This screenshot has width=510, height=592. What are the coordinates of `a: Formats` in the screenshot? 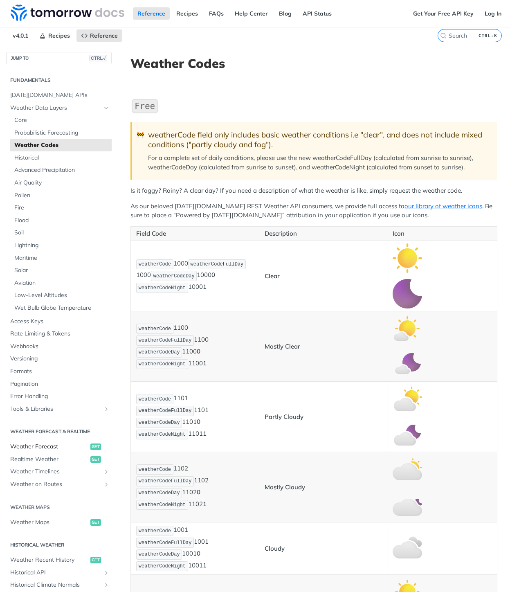 It's located at (59, 372).